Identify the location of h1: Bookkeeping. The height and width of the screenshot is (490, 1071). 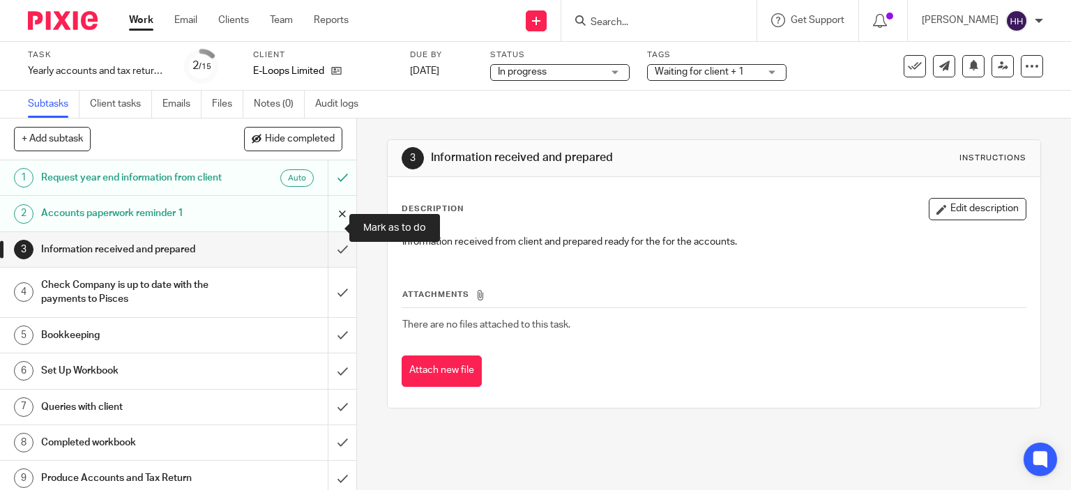
(132, 336).